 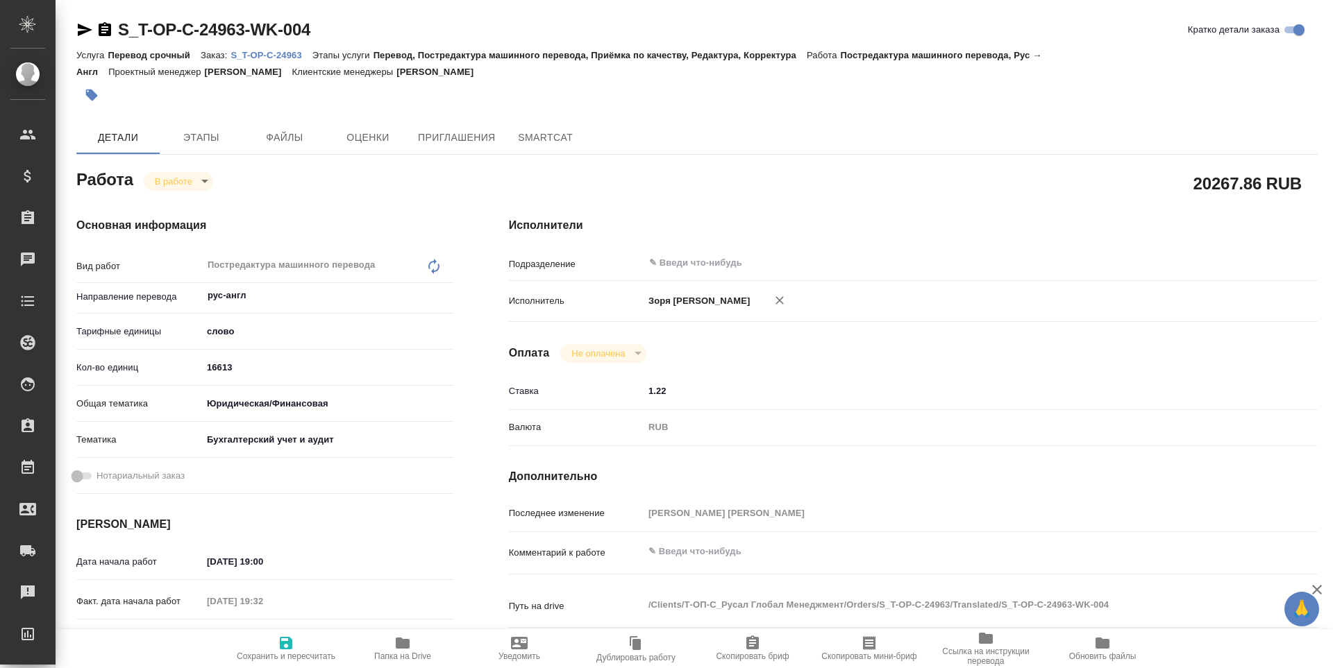 What do you see at coordinates (85, 30) in the screenshot?
I see `button: Скопировать ссылку для ЯМессенджера` at bounding box center [85, 30].